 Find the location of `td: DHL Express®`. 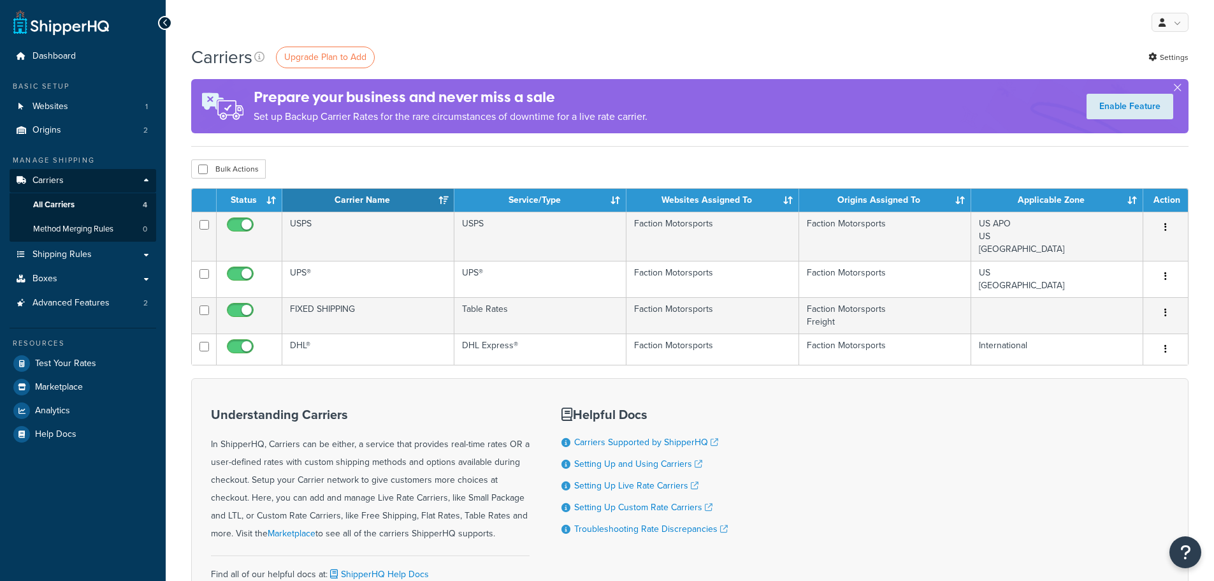

td: DHL Express® is located at coordinates (540, 349).